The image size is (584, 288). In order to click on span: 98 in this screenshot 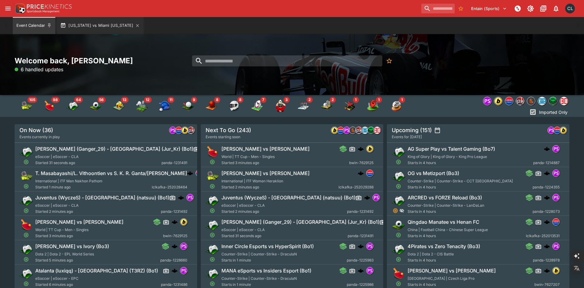, I will do `click(55, 100)`.